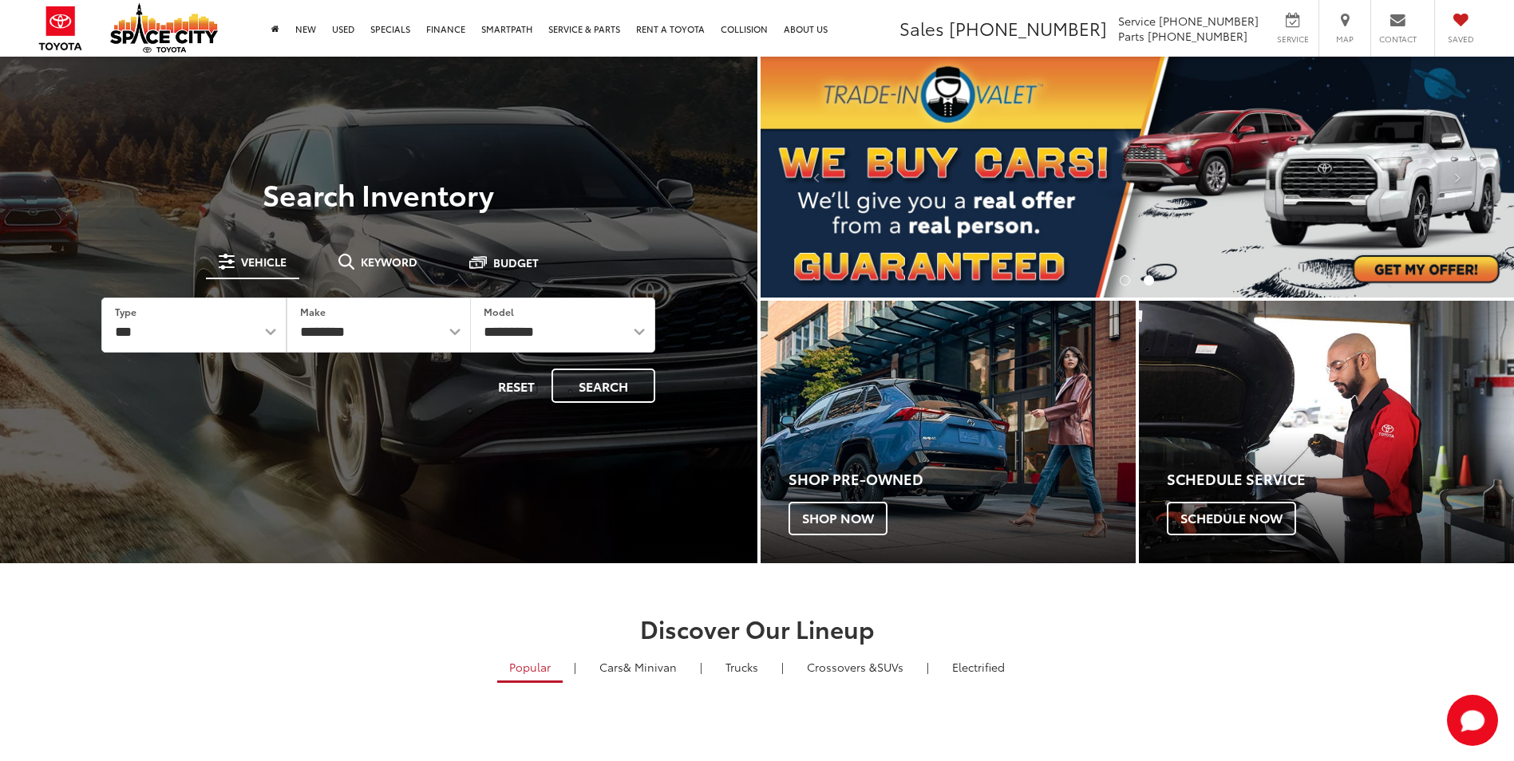  I want to click on img: Space City Toyota, so click(164, 28).